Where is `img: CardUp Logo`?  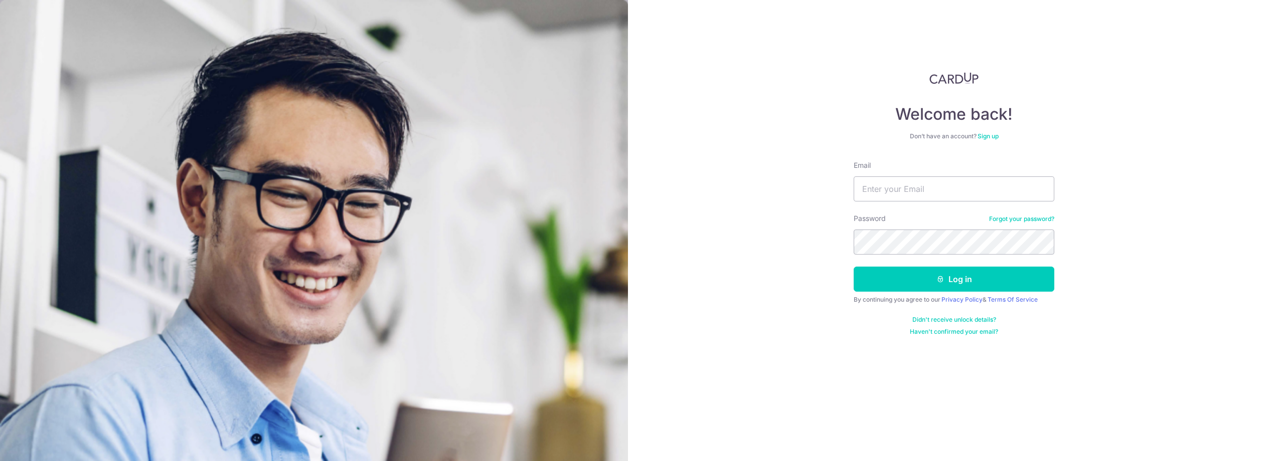 img: CardUp Logo is located at coordinates (954, 78).